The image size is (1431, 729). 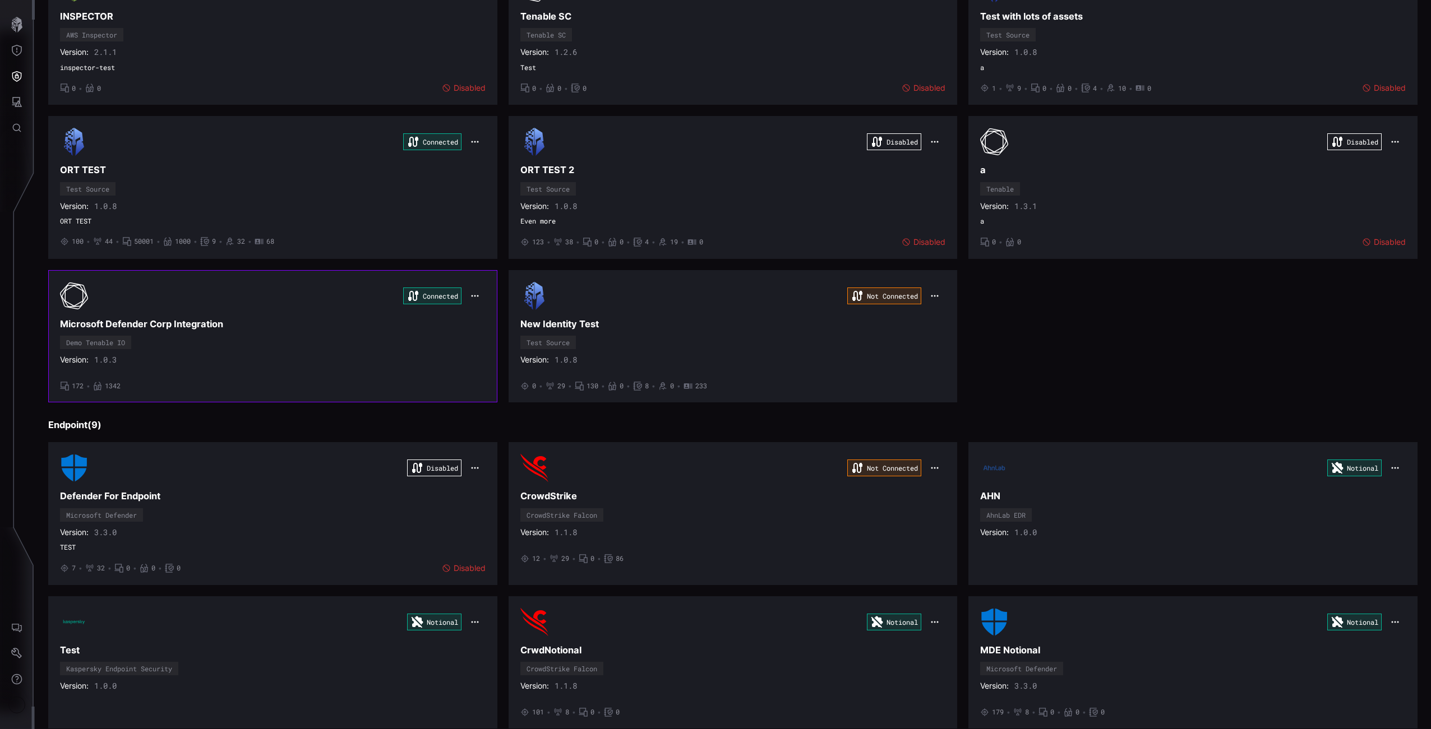 What do you see at coordinates (733, 425) in the screenshot?
I see `h3: Endpoint ( 9 )` at bounding box center [733, 425].